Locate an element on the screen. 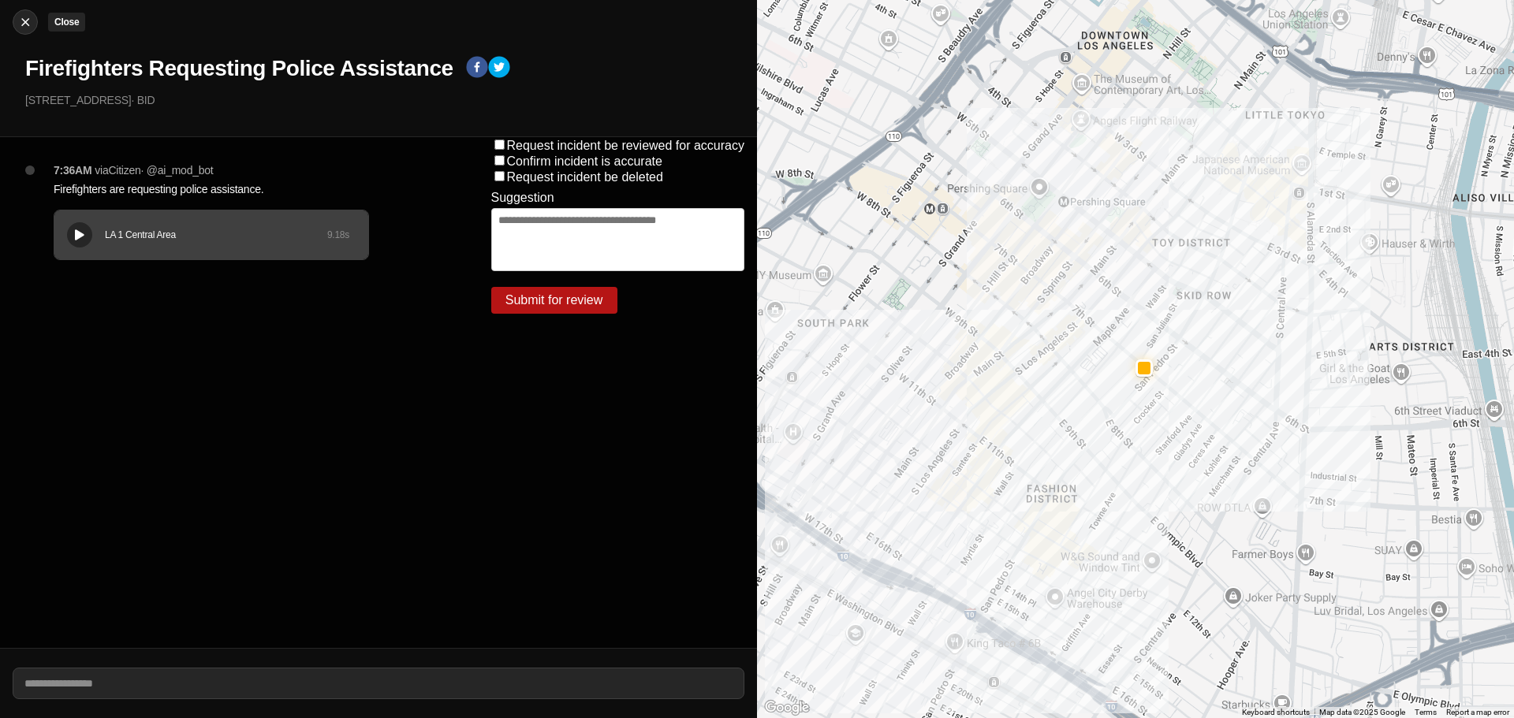 Image resolution: width=1514 pixels, height=718 pixels. label: Request incident be deleted is located at coordinates (585, 177).